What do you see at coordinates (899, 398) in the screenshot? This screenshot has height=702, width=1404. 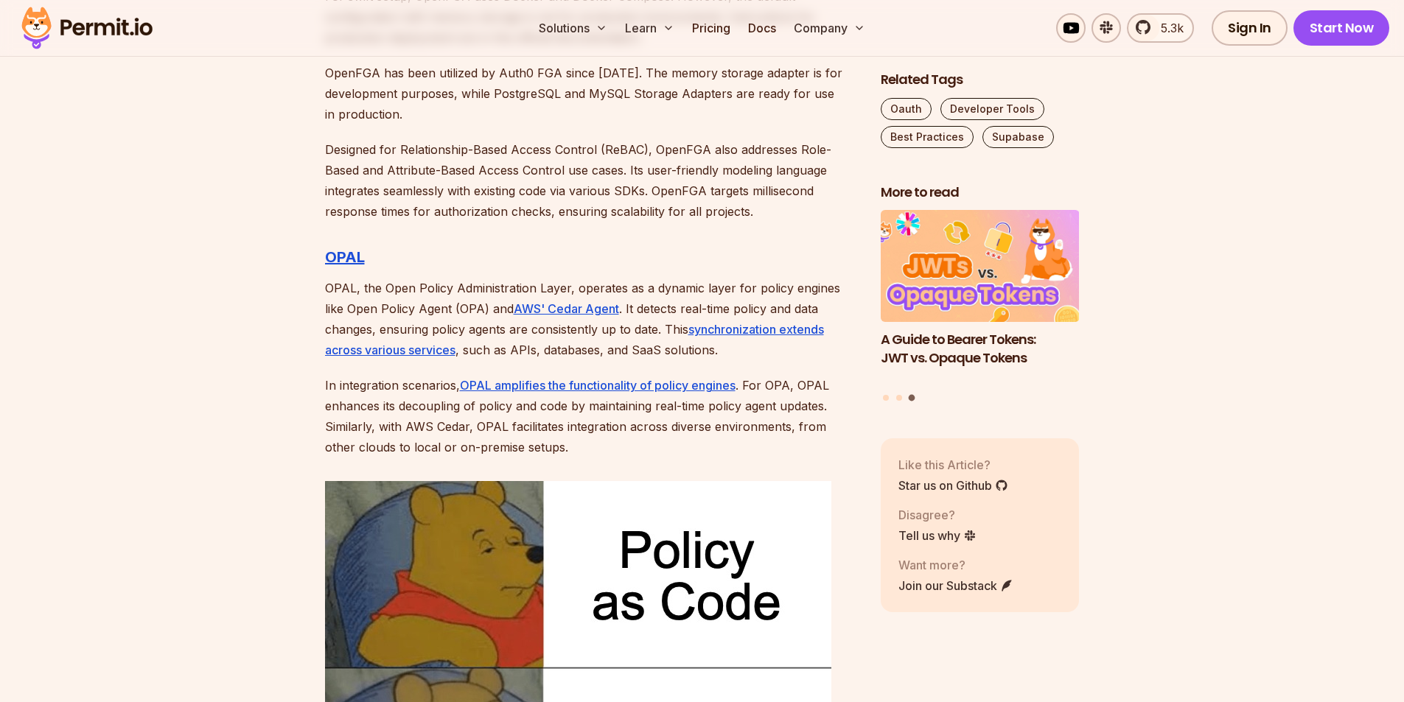 I see `button: Go to slide 2` at bounding box center [899, 398].